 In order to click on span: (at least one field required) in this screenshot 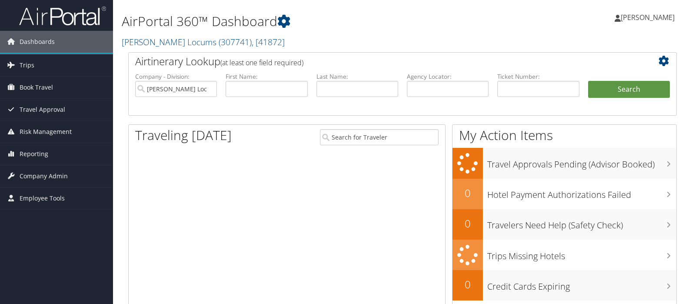, I will do `click(262, 63)`.